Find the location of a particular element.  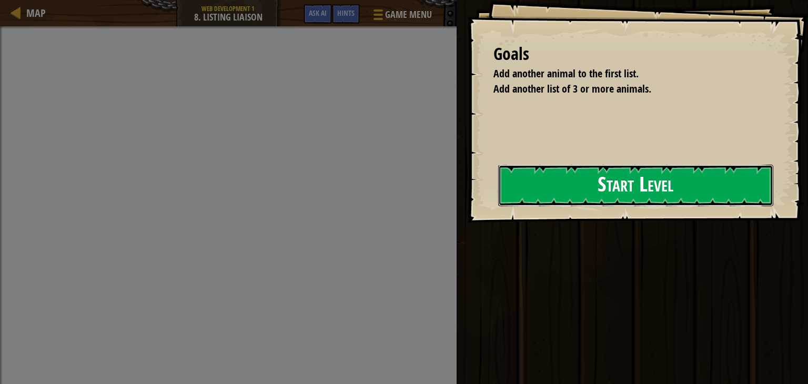

span: Ask AI is located at coordinates (318, 13).